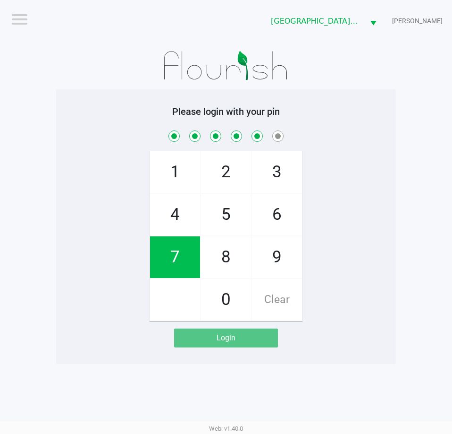 The image size is (452, 434). I want to click on span: 4, so click(175, 214).